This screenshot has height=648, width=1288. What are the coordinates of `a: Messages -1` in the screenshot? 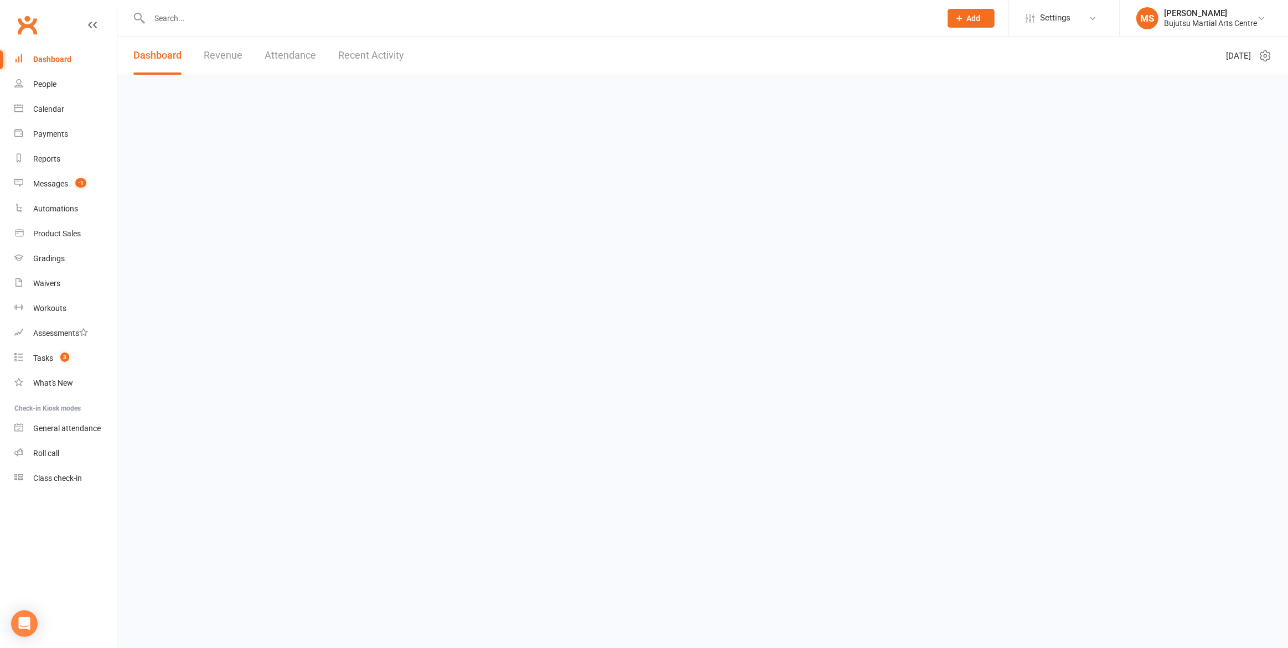 It's located at (65, 184).